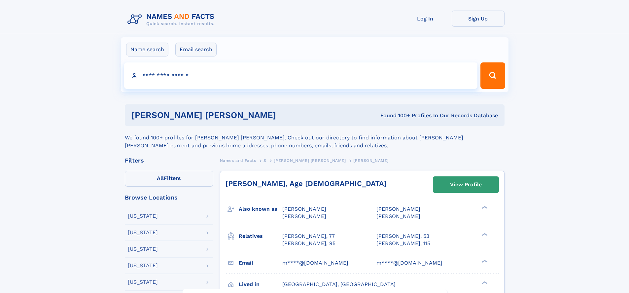 The image size is (629, 293). I want to click on div: Browse Locations, so click(169, 198).